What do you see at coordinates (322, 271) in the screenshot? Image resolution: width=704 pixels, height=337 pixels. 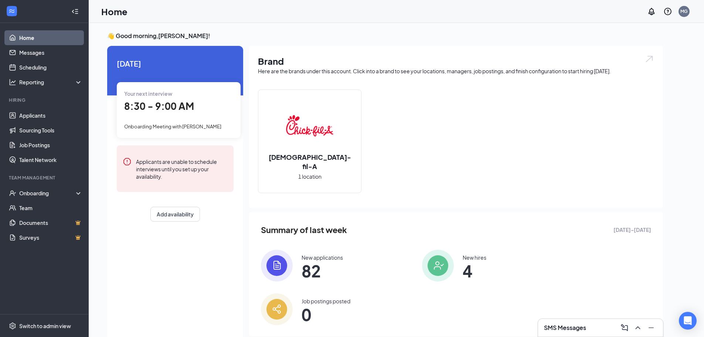 I see `span: 82` at bounding box center [322, 271].